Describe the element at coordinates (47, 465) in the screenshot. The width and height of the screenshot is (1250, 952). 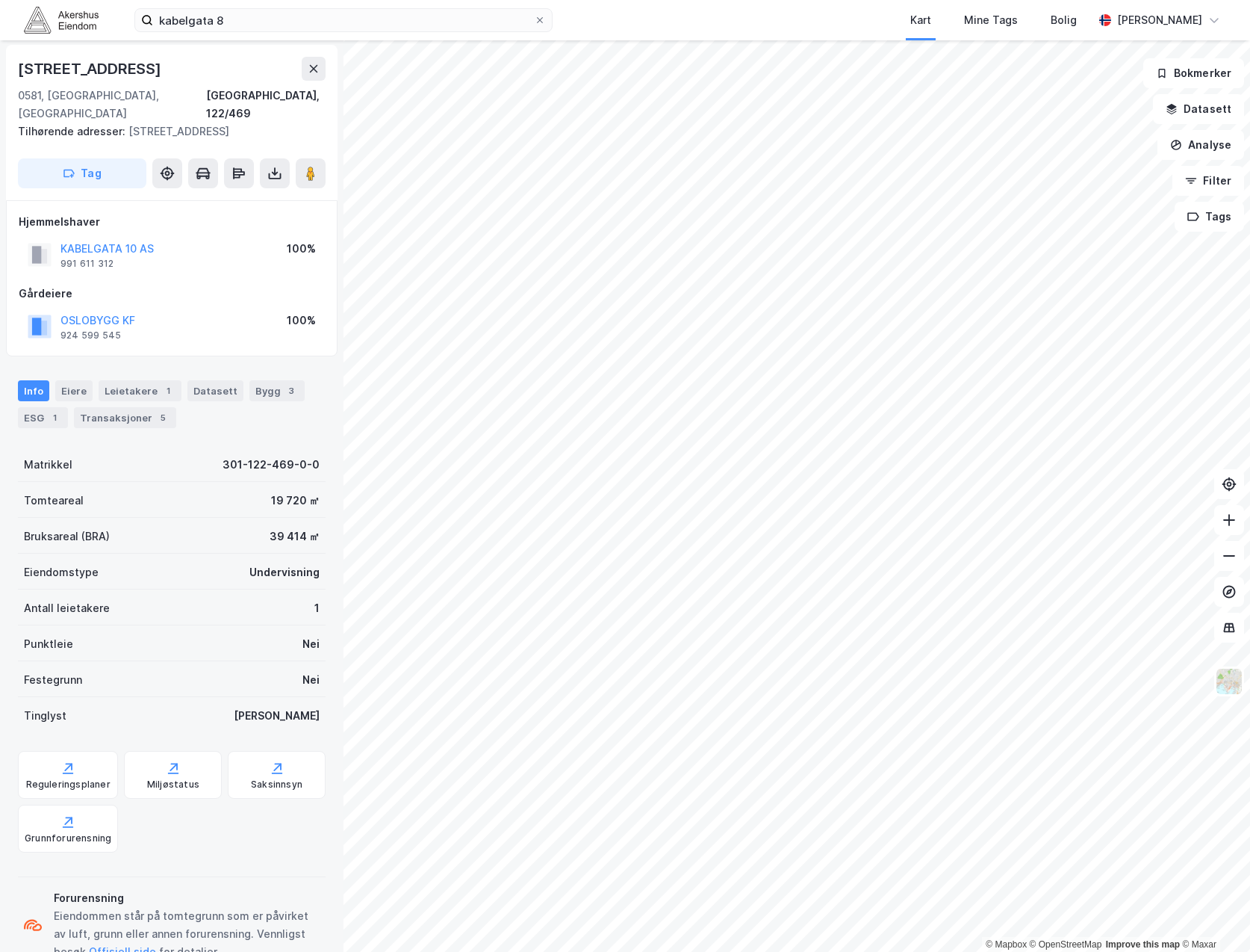
I see `div: Matrikkel` at that location.